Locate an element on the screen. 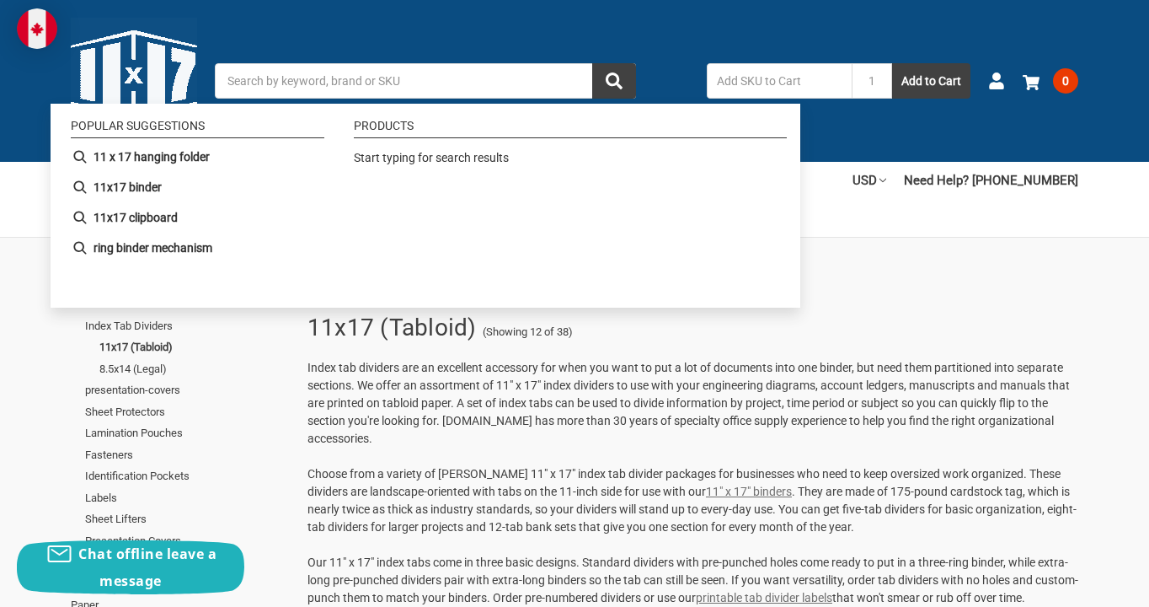  a: 0 is located at coordinates (1050, 81).